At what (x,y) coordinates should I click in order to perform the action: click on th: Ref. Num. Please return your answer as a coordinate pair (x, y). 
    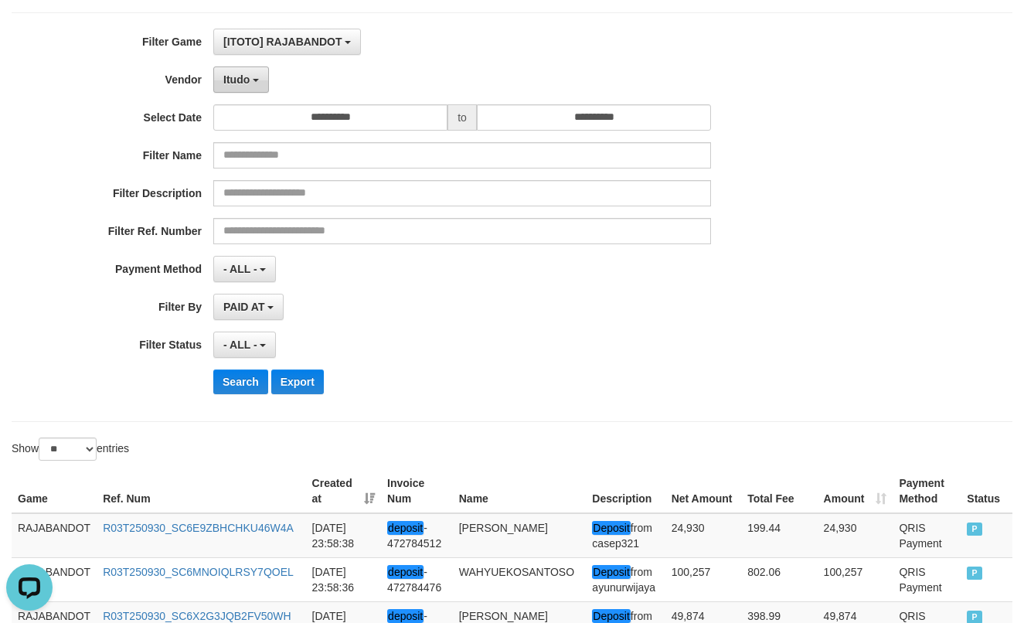
    Looking at the image, I should click on (201, 491).